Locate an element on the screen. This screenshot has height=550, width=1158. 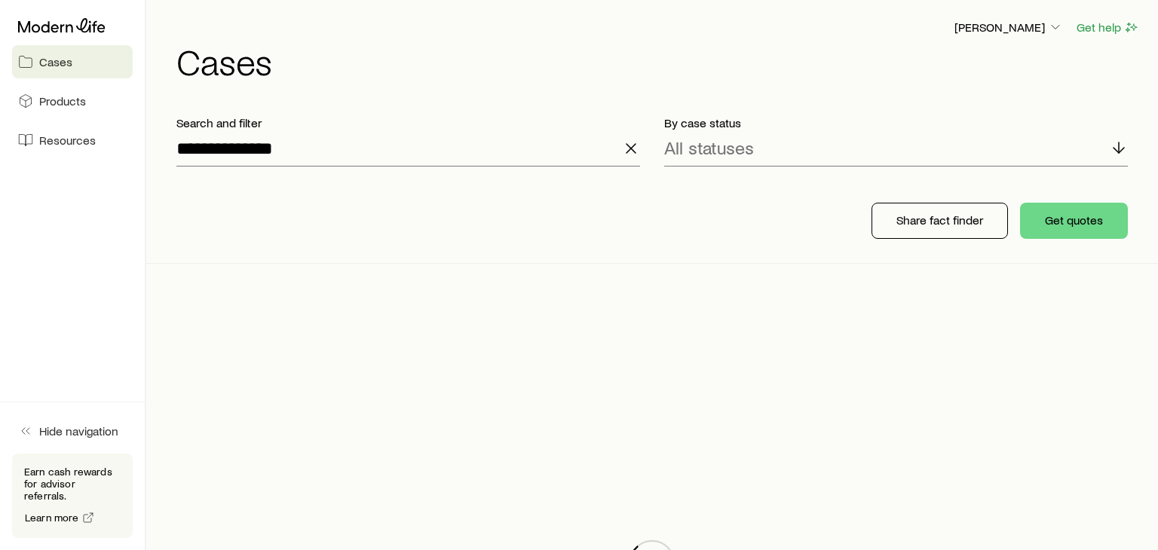
button: Hide navigation is located at coordinates (72, 431).